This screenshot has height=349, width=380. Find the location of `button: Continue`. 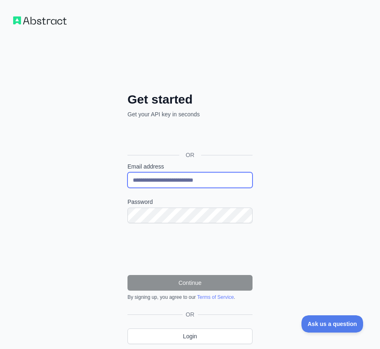

button: Continue is located at coordinates (190, 283).